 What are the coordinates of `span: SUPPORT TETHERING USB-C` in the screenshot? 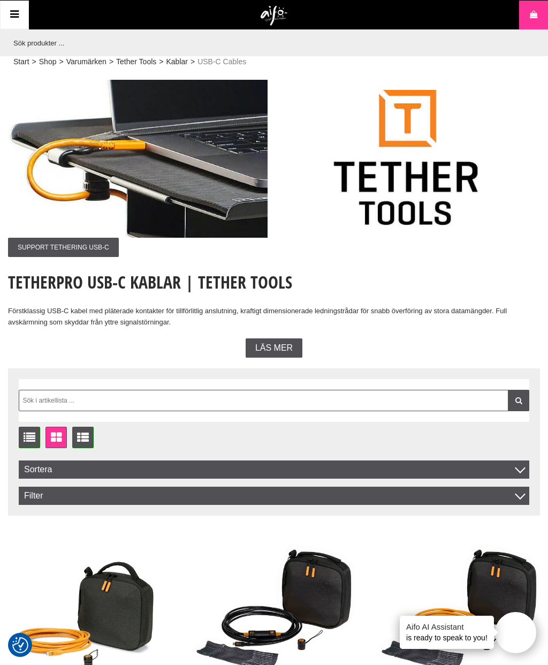 It's located at (63, 247).